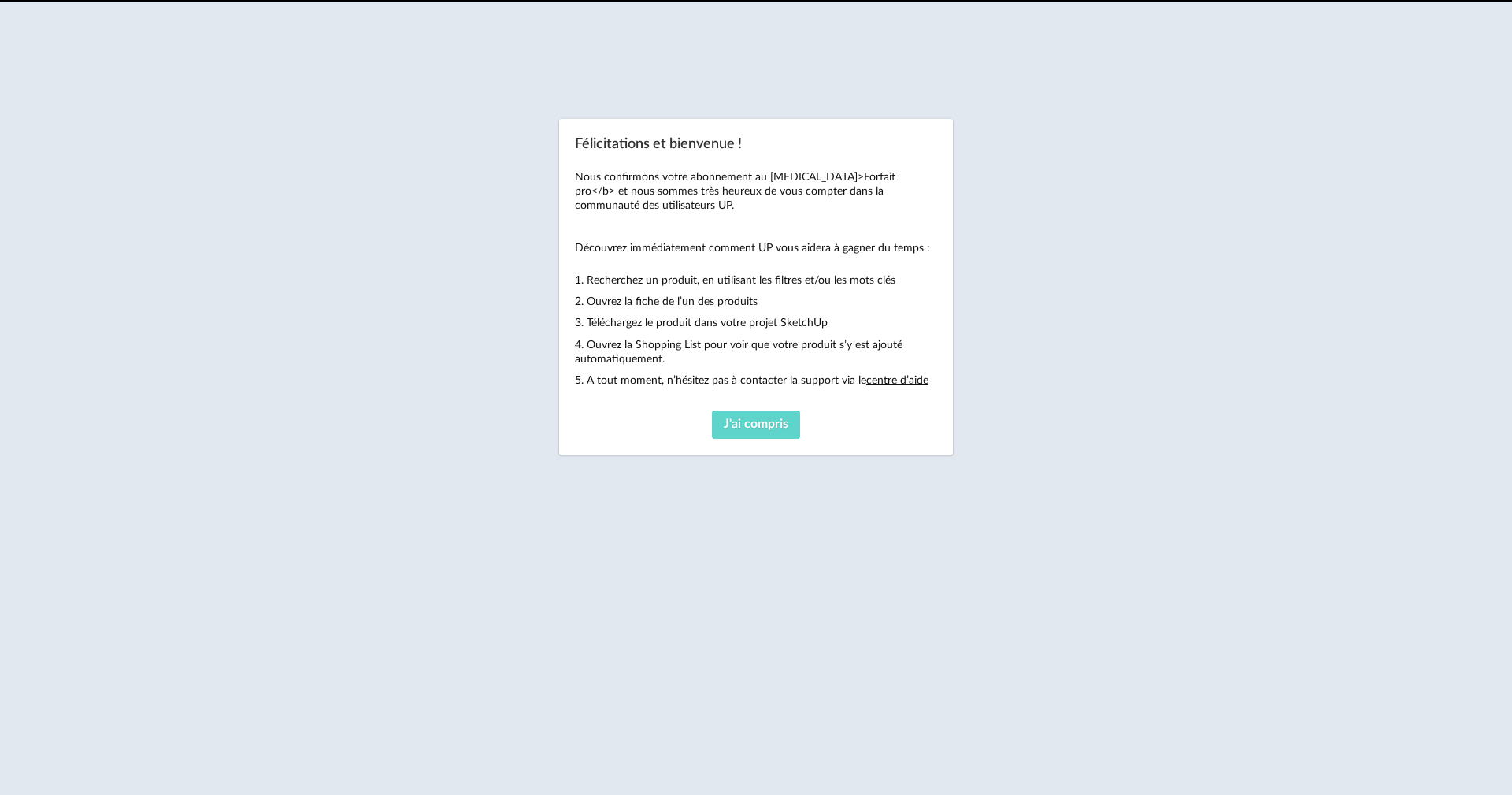 The width and height of the screenshot is (1512, 795). What do you see at coordinates (756, 381) in the screenshot?
I see `p: 5. A tout moment, n’hésitez pas à contacter la support via le` at bounding box center [756, 381].